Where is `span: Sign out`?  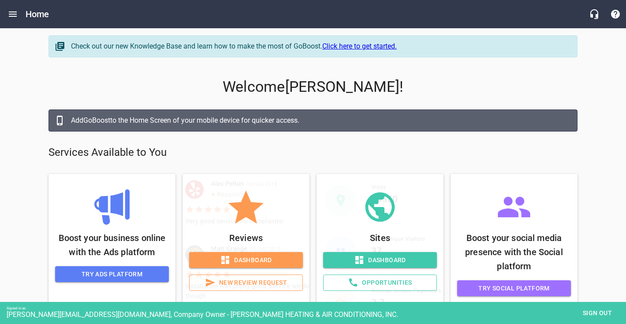 span: Sign out is located at coordinates (598, 313).